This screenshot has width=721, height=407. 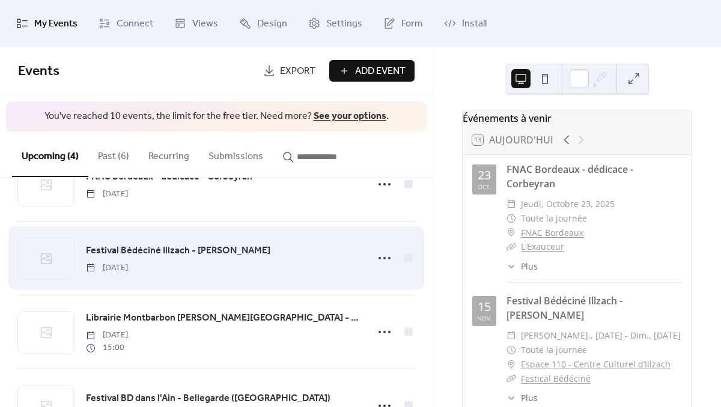 I want to click on div: 23, so click(x=484, y=175).